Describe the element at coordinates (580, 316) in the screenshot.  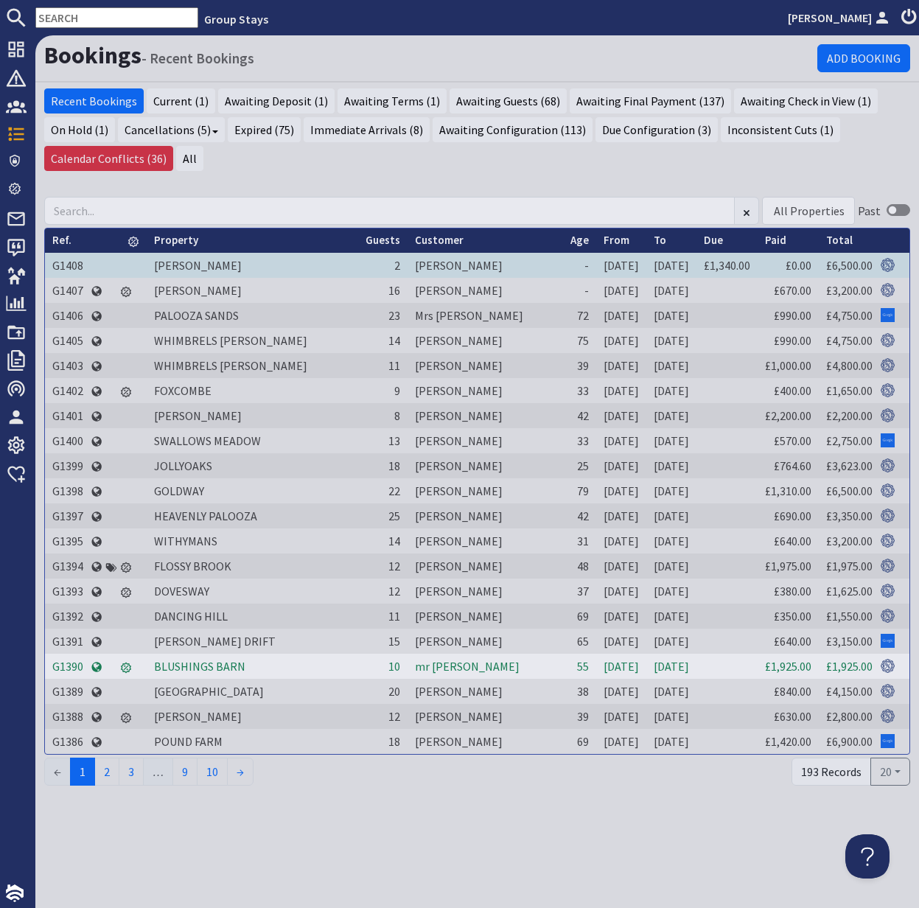
I see `td: 72` at that location.